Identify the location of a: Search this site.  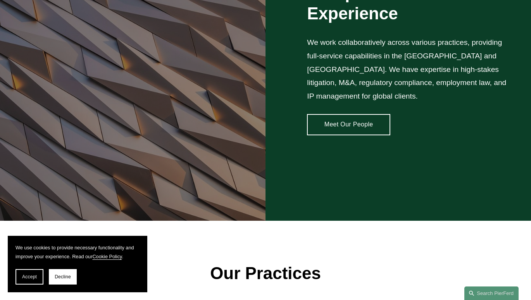
(491, 294).